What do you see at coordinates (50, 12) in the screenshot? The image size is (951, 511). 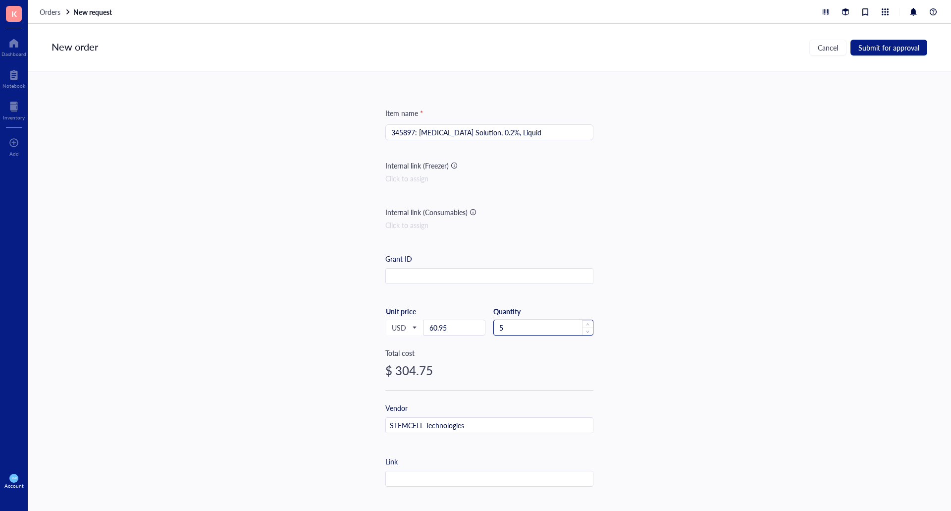 I see `span: Orders` at bounding box center [50, 12].